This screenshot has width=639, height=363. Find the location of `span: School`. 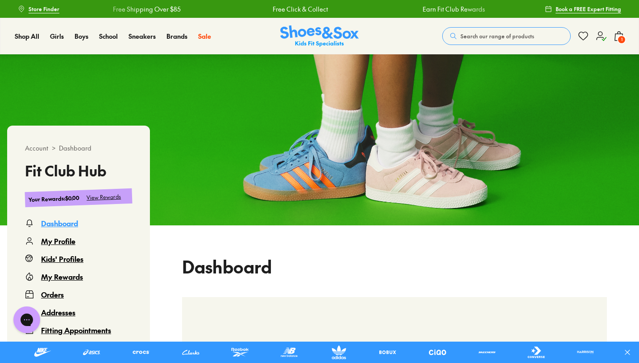

span: School is located at coordinates (108, 36).